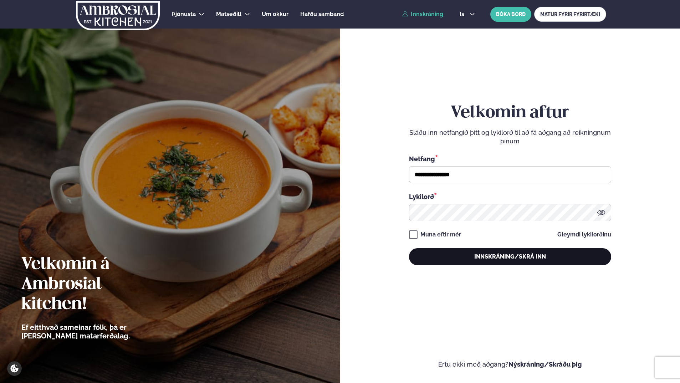 The height and width of the screenshot is (383, 680). I want to click on span: Um okkur, so click(275, 14).